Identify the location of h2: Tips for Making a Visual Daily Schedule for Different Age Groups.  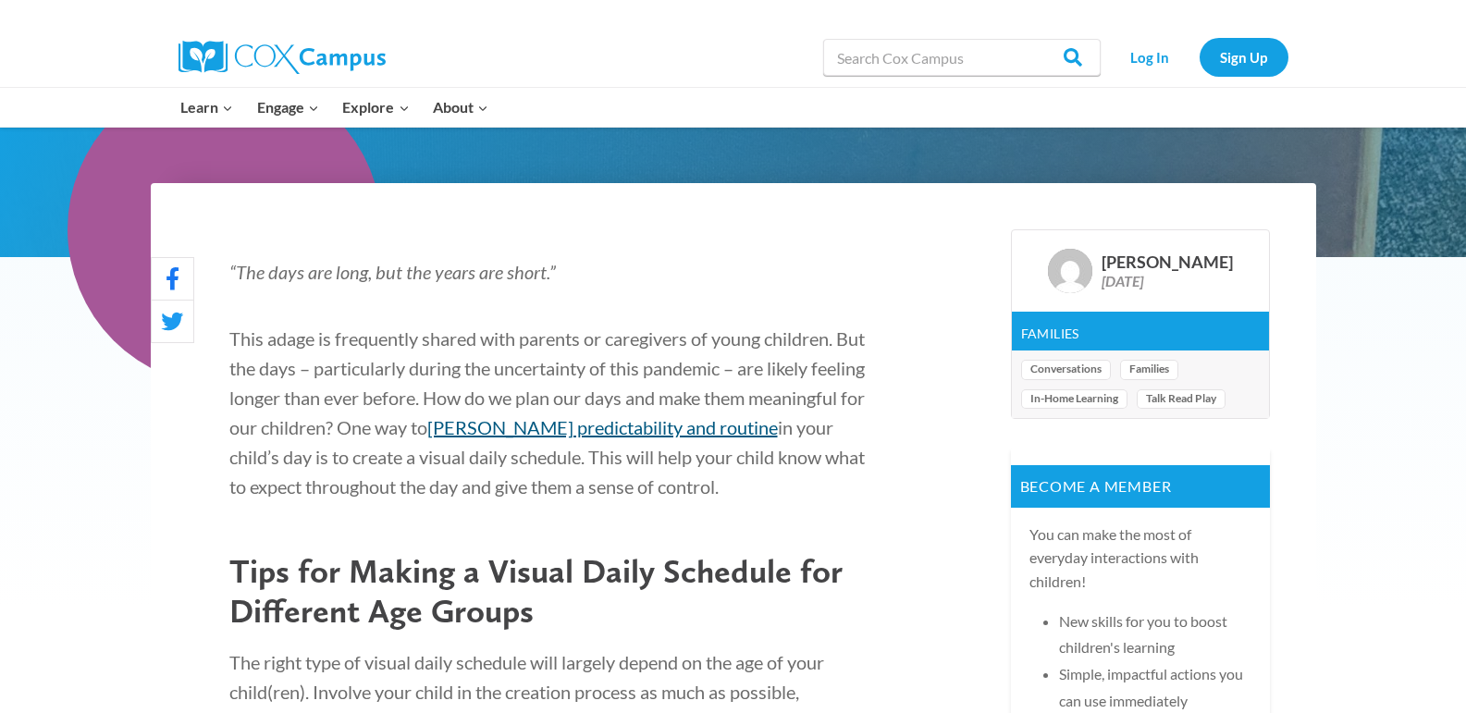
(553, 591).